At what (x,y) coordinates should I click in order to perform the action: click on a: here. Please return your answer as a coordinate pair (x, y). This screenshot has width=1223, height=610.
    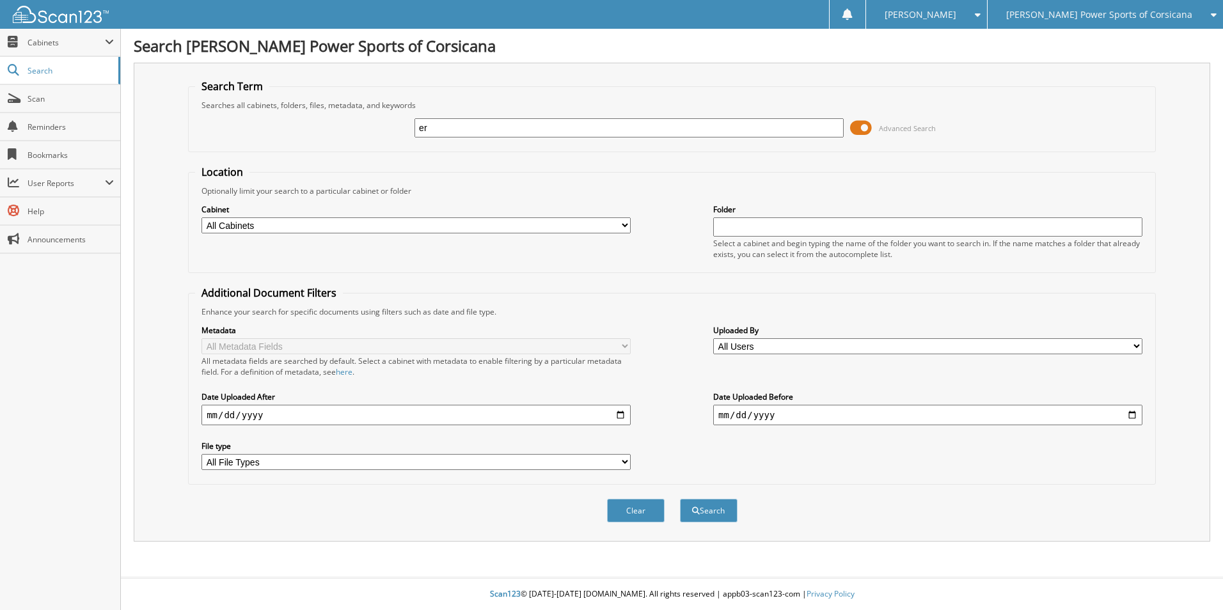
    Looking at the image, I should click on (344, 372).